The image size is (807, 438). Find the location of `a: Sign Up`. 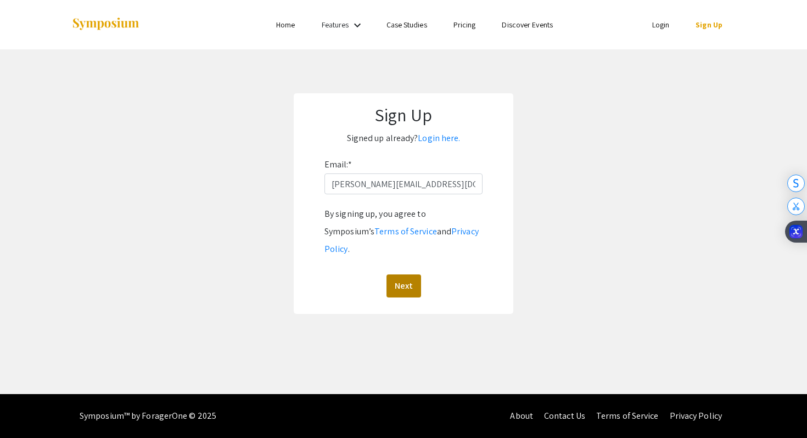

a: Sign Up is located at coordinates (709, 25).